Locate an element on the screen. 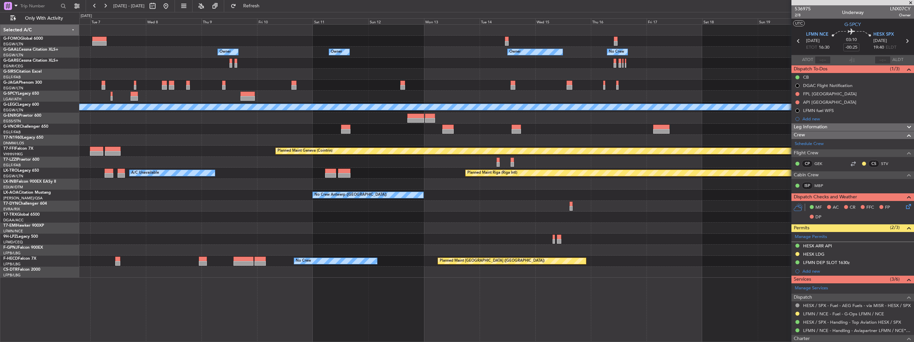 This screenshot has width=914, height=342. span: Crew is located at coordinates (799, 135).